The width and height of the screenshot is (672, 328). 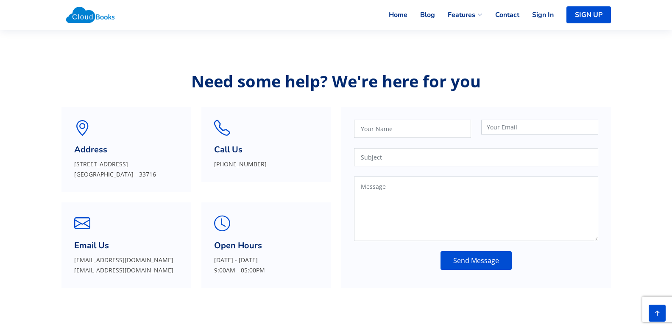 What do you see at coordinates (412, 128) in the screenshot?
I see `input: Your Name` at bounding box center [412, 128].